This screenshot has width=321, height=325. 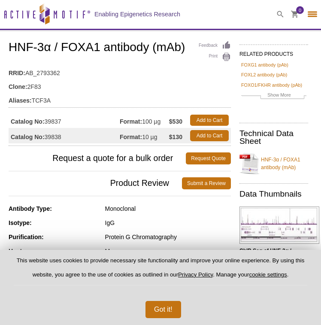 I want to click on td: 10 µg, so click(x=144, y=136).